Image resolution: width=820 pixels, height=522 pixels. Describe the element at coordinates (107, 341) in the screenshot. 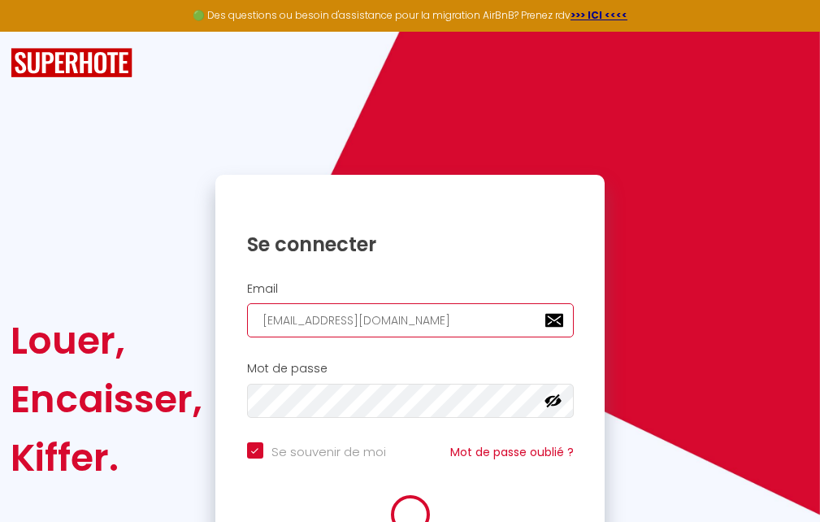

I see `div: Louer,` at that location.